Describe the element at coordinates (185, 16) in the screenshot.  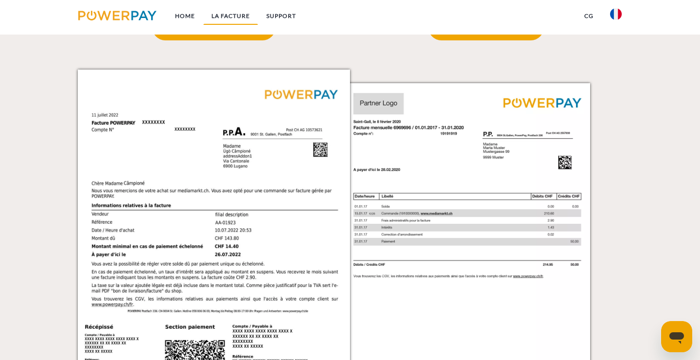
I see `a: Home` at that location.